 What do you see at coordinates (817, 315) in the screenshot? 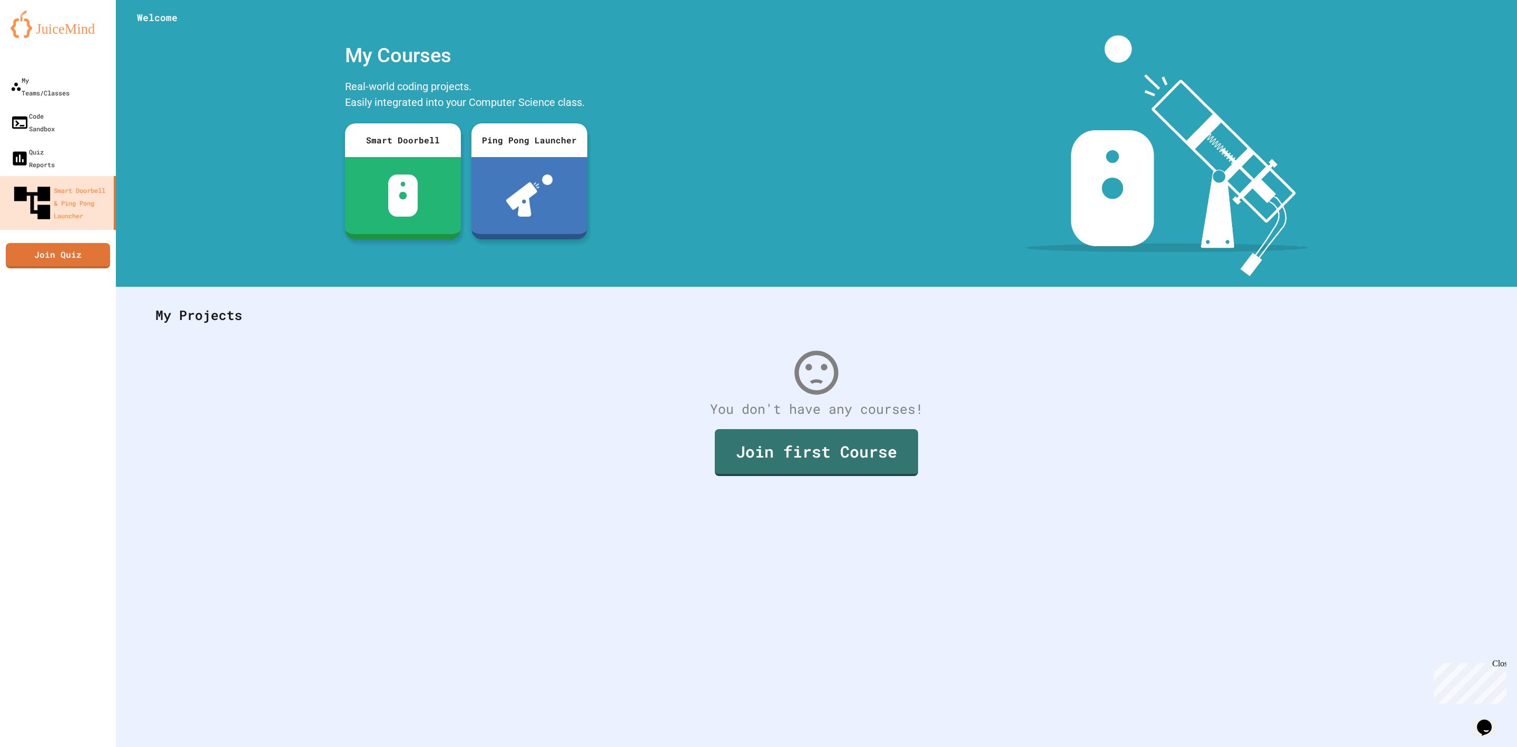
I see `div: My Projects` at bounding box center [817, 315].